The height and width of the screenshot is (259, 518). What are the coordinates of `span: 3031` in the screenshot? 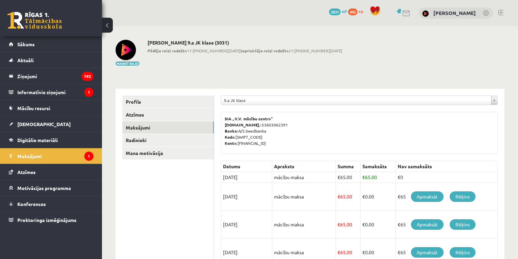 It's located at (335, 12).